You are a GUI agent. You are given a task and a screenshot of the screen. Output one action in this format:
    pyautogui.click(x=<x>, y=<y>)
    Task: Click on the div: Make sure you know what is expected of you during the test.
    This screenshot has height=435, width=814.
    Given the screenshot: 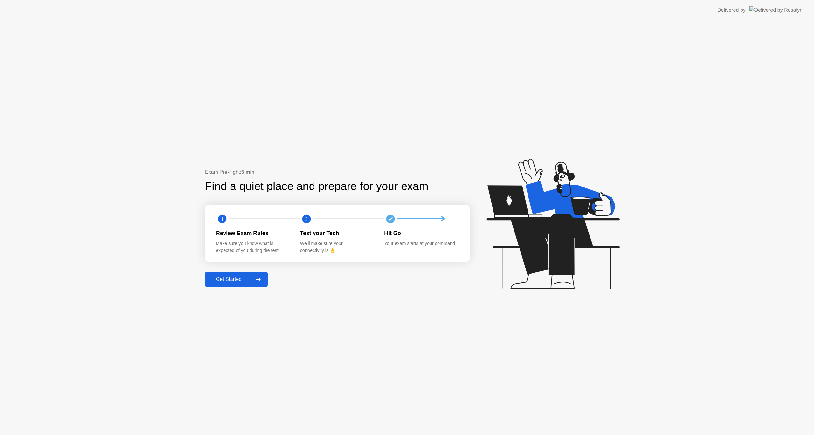 What is the action you would take?
    pyautogui.click(x=253, y=247)
    